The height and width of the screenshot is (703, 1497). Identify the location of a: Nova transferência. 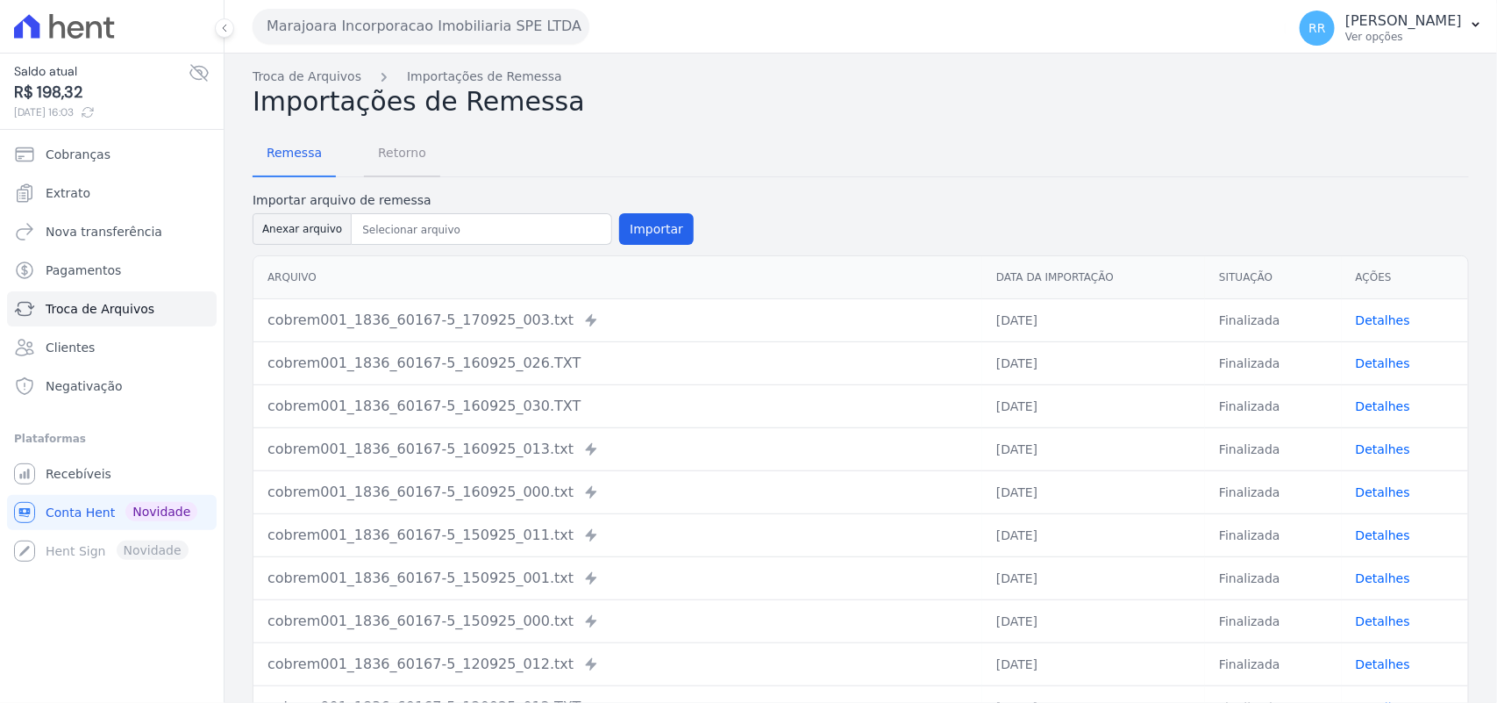
(111, 232).